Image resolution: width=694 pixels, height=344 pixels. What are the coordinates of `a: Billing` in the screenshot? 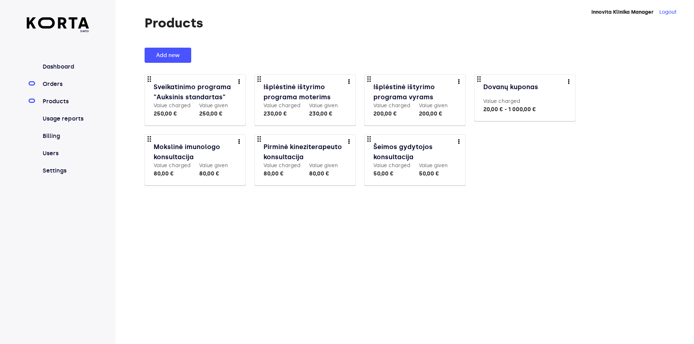 It's located at (65, 136).